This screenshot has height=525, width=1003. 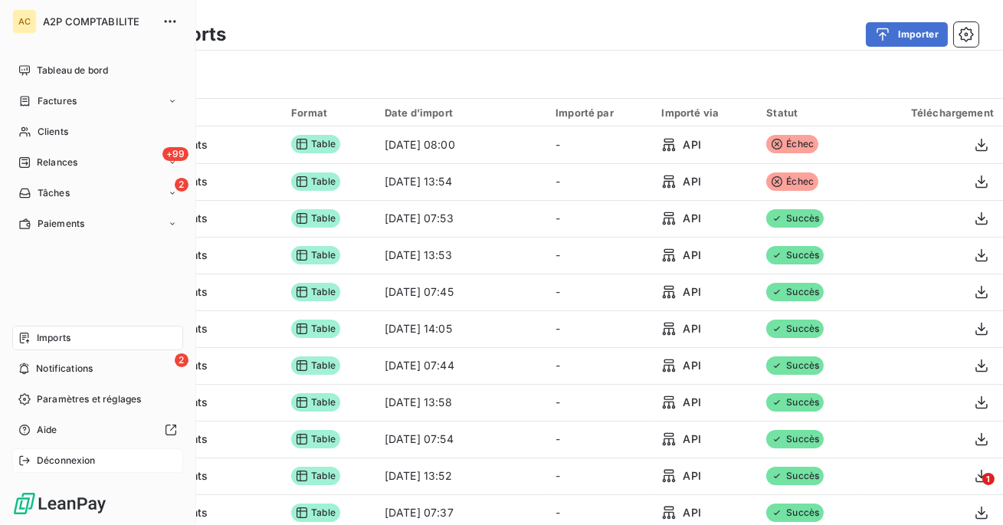 What do you see at coordinates (932, 113) in the screenshot?
I see `div: Téléchargement` at bounding box center [932, 113].